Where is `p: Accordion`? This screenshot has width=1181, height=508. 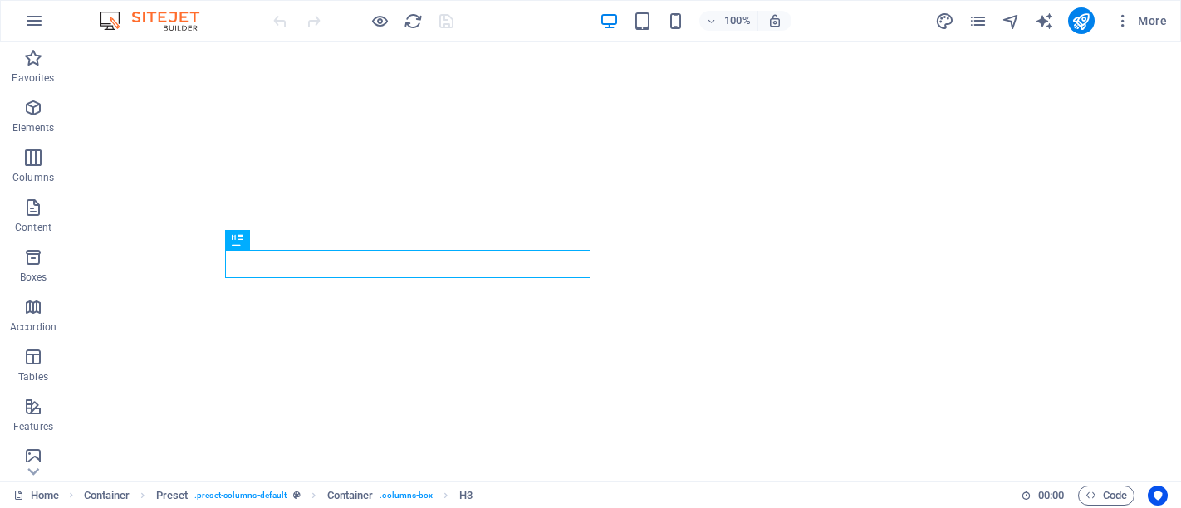
p: Accordion is located at coordinates (33, 327).